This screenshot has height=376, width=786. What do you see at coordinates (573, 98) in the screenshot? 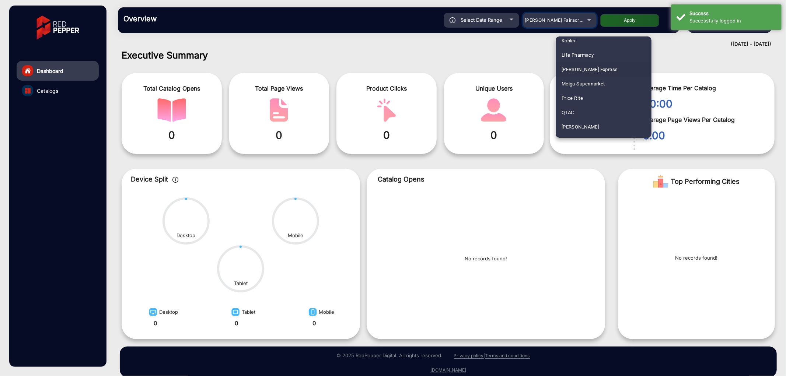
I see `span: Price Rite` at bounding box center [573, 98].